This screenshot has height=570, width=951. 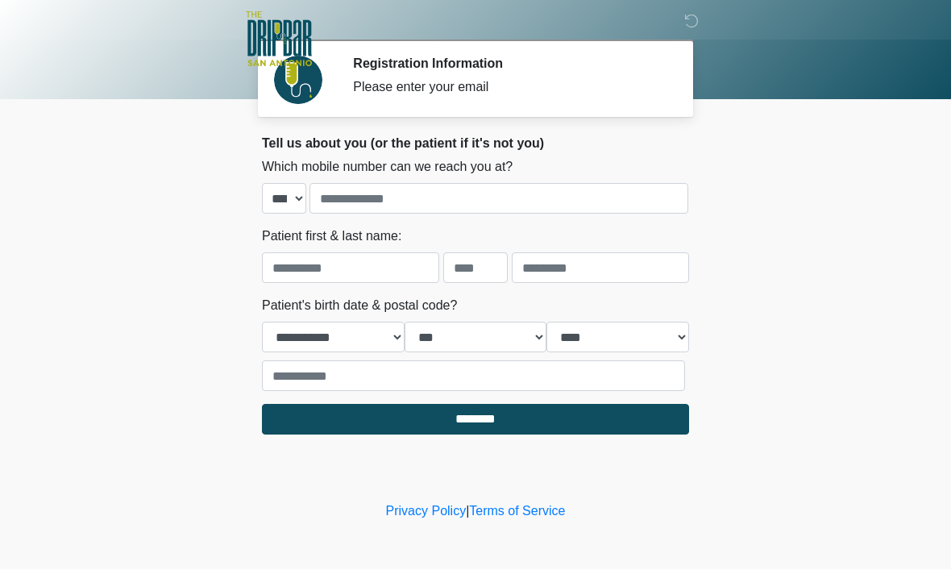 I want to click on h2: Tell us about you (or the patient if it's not you), so click(x=475, y=143).